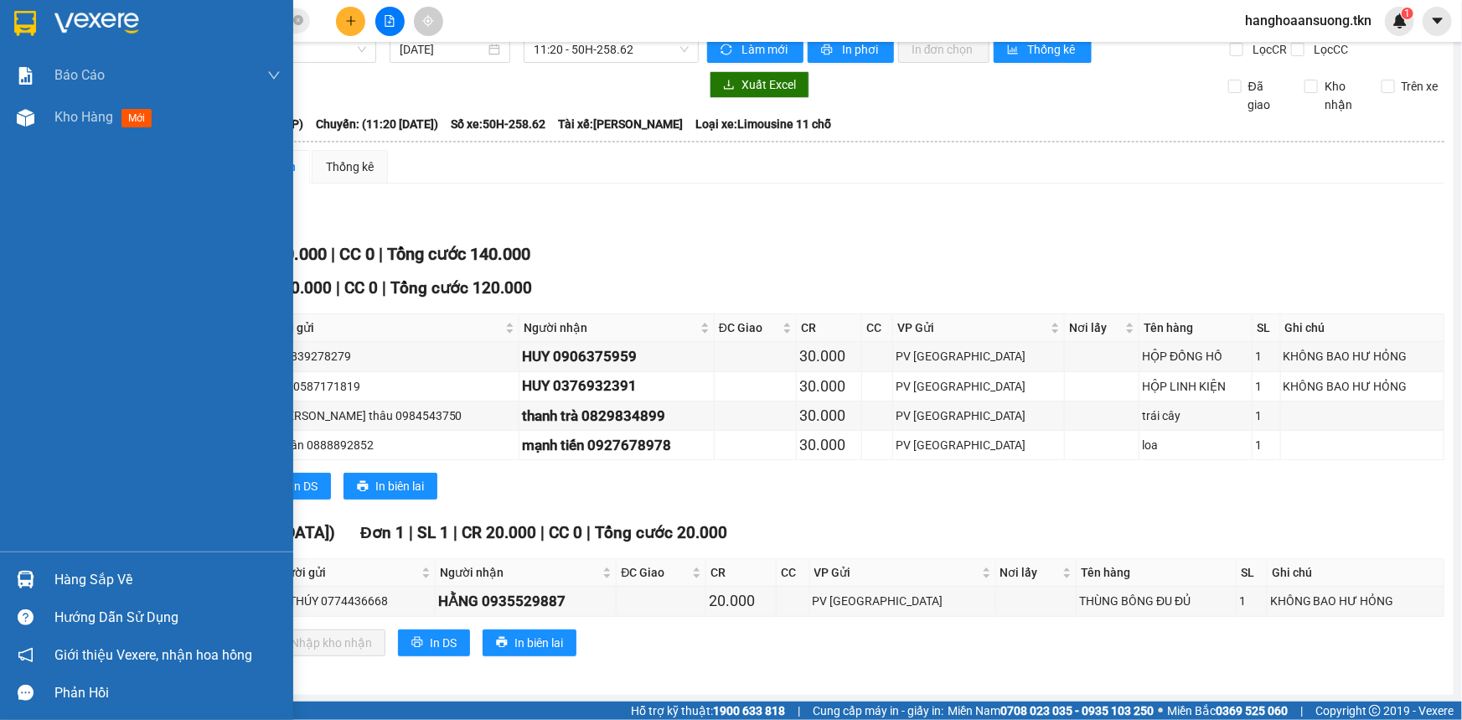 This screenshot has height=720, width=1462. I want to click on span: message, so click(25, 692).